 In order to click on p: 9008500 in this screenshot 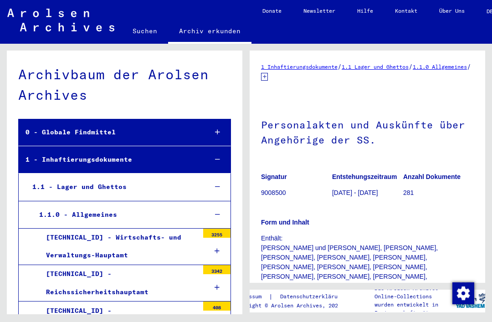, I will do `click(296, 193)`.